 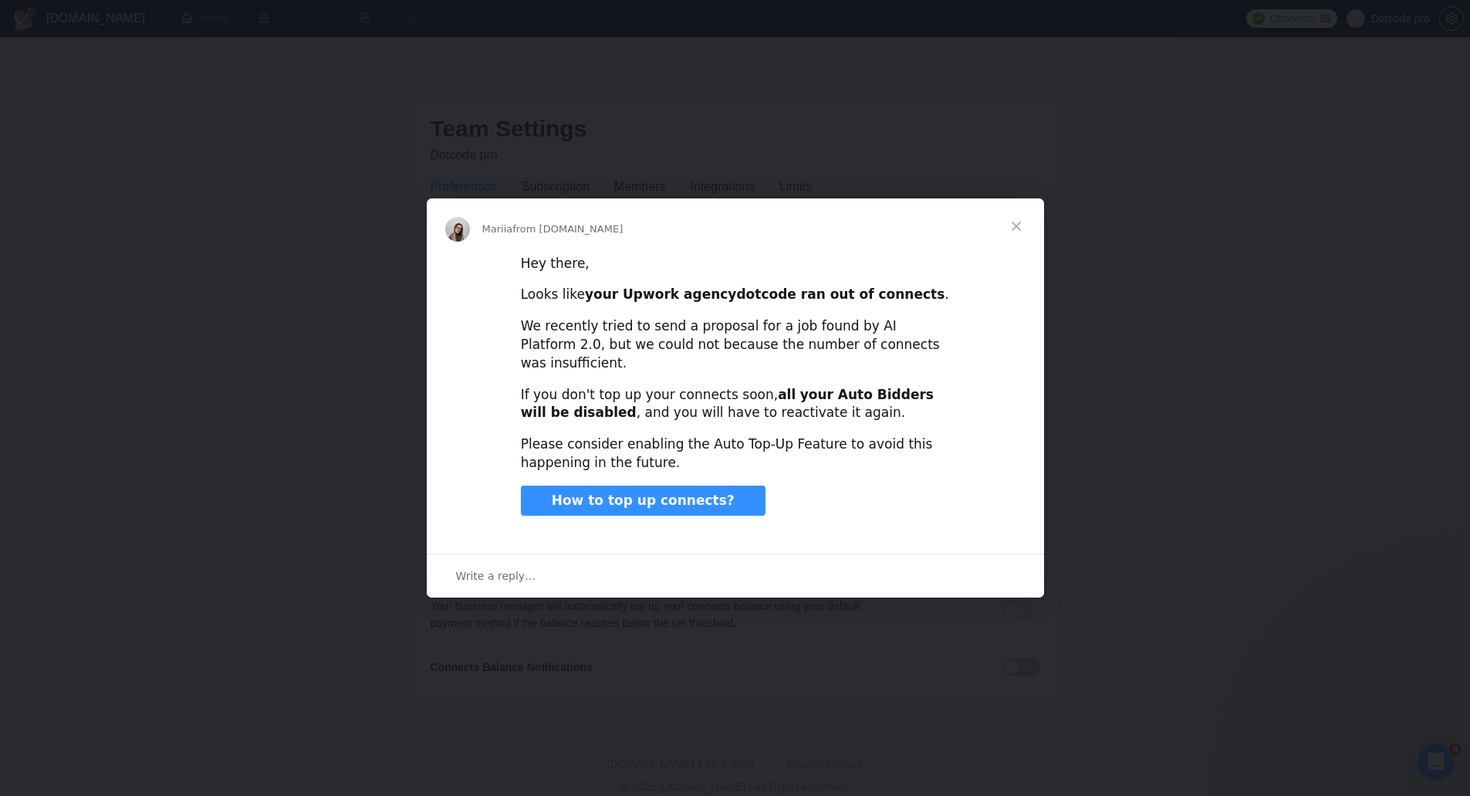 What do you see at coordinates (661, 294) in the screenshot?
I see `b: your Upwork agency` at bounding box center [661, 294].